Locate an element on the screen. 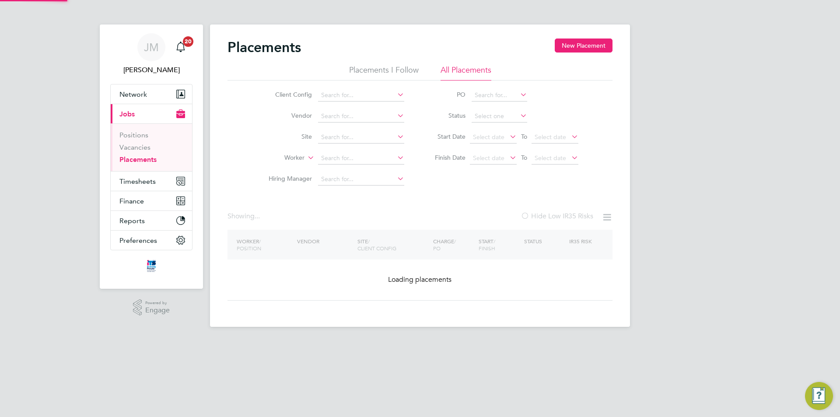  nav: Main navigation is located at coordinates (151, 157).